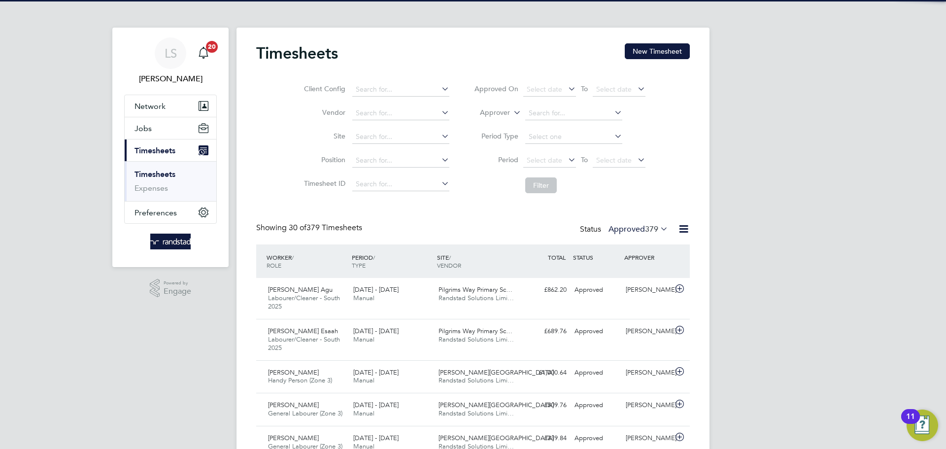 The image size is (946, 449). Describe the element at coordinates (306, 261) in the screenshot. I see `div: WORKER` at that location.